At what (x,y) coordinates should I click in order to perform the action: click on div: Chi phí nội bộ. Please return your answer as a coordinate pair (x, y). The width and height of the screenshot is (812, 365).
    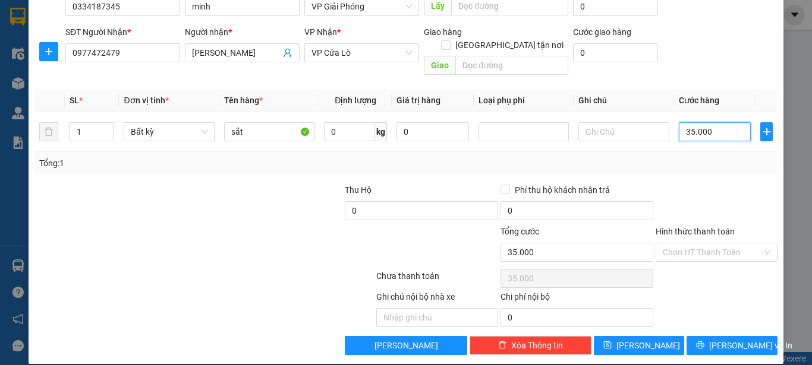
    Looking at the image, I should click on (576, 300).